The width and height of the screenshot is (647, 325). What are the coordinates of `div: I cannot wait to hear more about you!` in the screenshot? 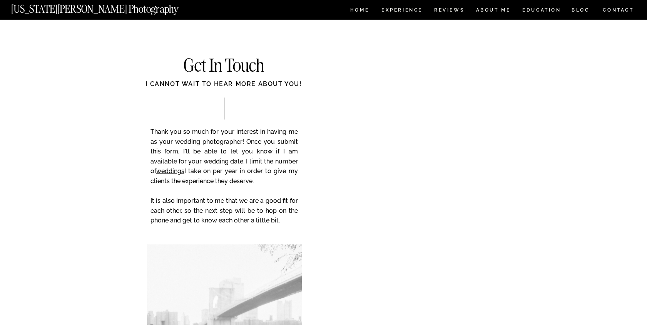 It's located at (224, 88).